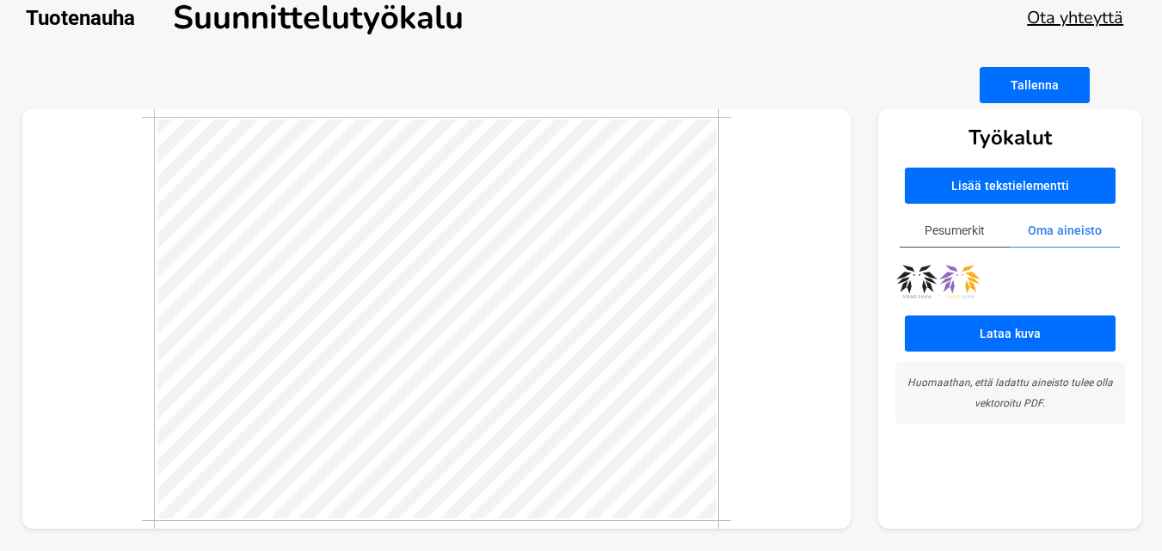  Describe the element at coordinates (1010, 186) in the screenshot. I see `button: Lisää tekstielementti` at that location.